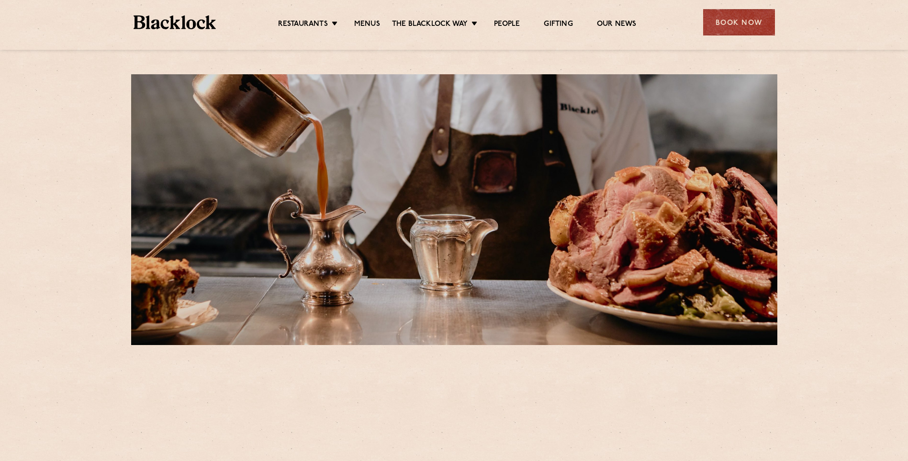 The height and width of the screenshot is (461, 908). Describe the element at coordinates (175, 22) in the screenshot. I see `img: BL_Textured_Logo-footer-cropped.svg` at that location.